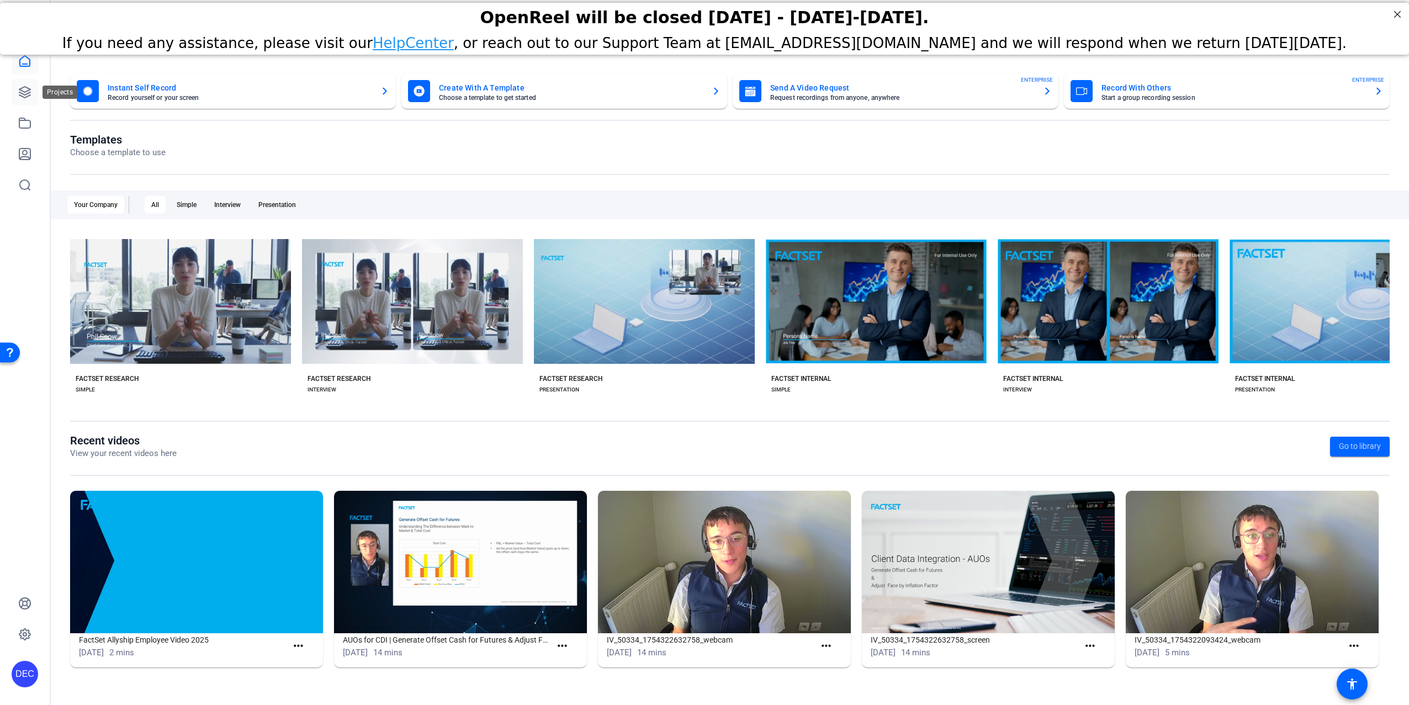 Image resolution: width=1409 pixels, height=705 pixels. What do you see at coordinates (705, 40) in the screenshot?
I see `span: If you need any assistance, please visit our , or reach out to our Support Team at [EMAIL_ADDRESS...` at bounding box center [705, 40].